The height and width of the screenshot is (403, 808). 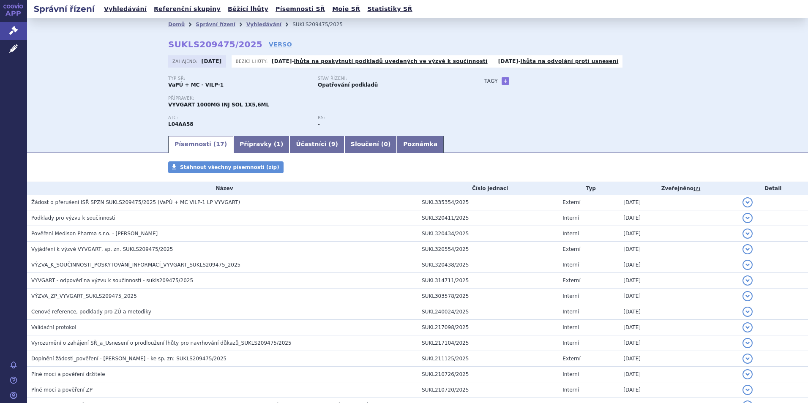 I want to click on span: VYVGART 1000MG INJ SOL 1X5,6ML, so click(x=218, y=105).